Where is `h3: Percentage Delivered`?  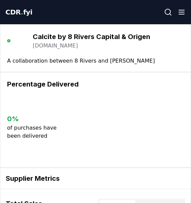
h3: Percentage Delivered is located at coordinates (95, 84).